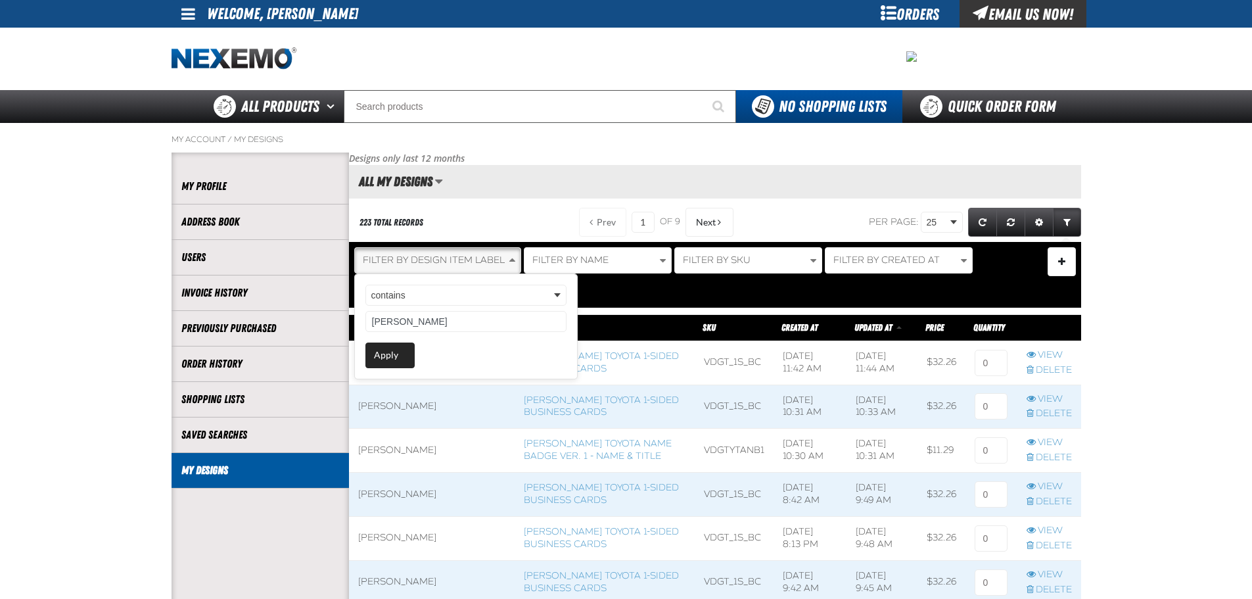 The height and width of the screenshot is (599, 1252). I want to click on a: My Profile, so click(260, 186).